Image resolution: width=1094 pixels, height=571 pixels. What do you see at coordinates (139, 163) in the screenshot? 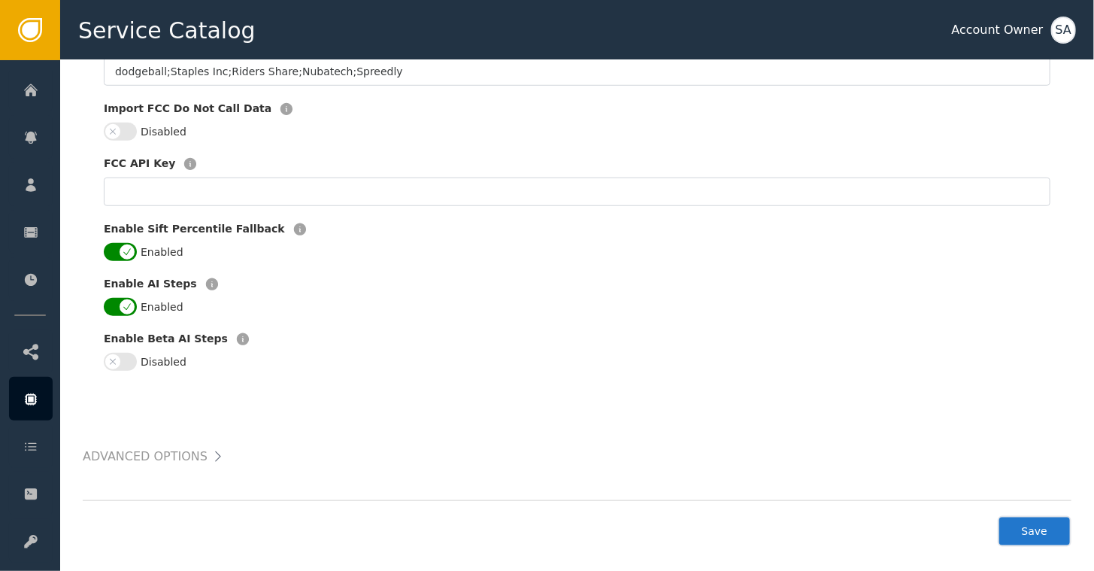
I see `label: FCC API Key` at bounding box center [139, 163].